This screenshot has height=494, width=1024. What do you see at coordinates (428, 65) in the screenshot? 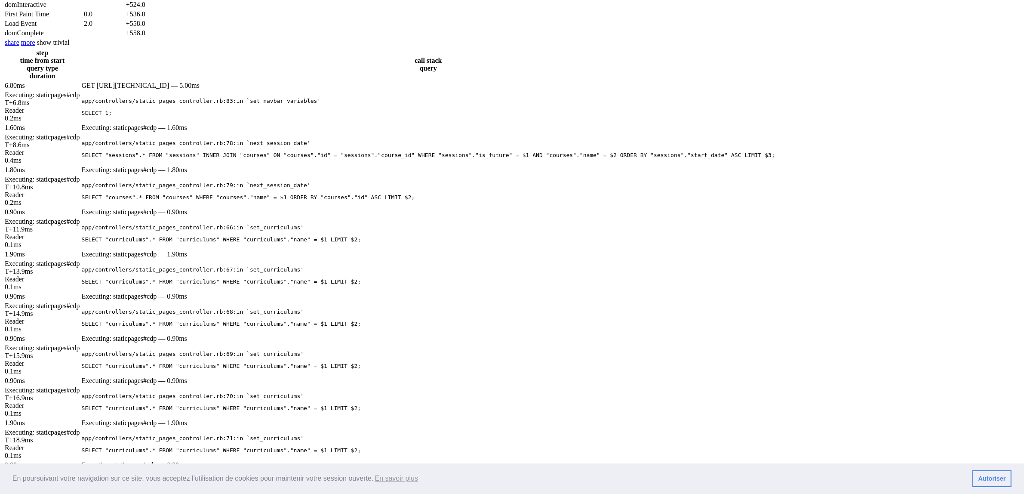
I see `th: call stack query` at bounding box center [428, 65].